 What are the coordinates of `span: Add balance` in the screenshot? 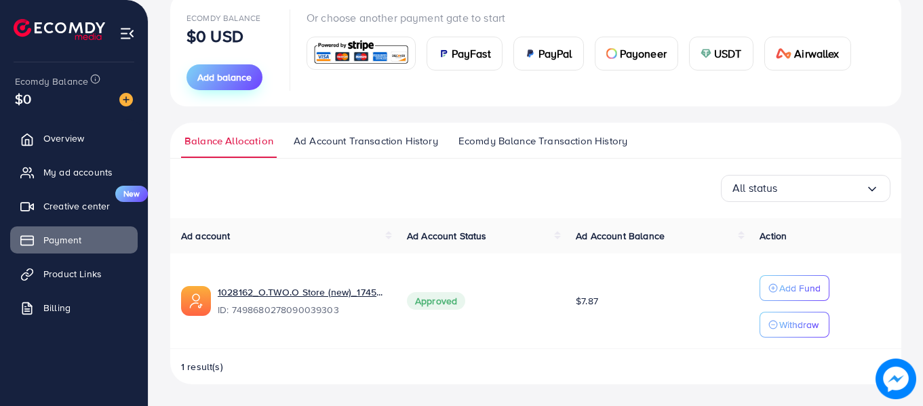 It's located at (225, 77).